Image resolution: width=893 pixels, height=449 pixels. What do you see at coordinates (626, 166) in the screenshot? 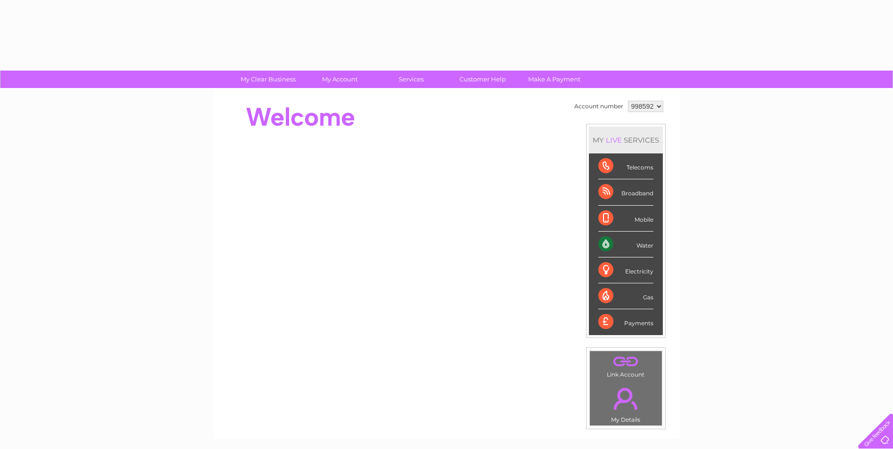
I see `div: Telecoms` at bounding box center [626, 166].